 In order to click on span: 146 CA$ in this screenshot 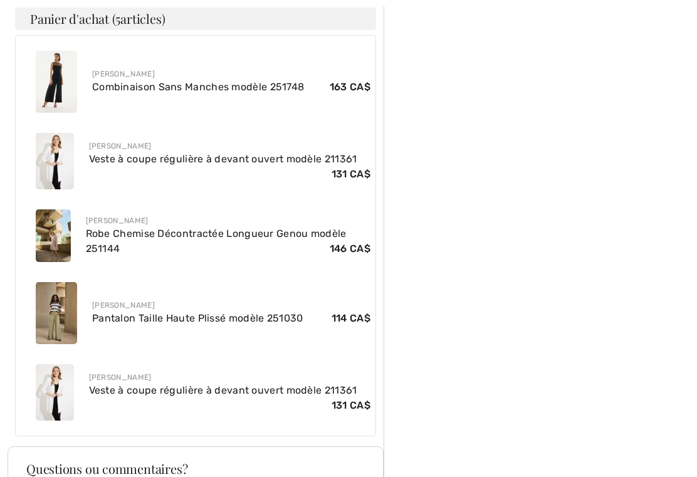, I will do `click(350, 249)`.